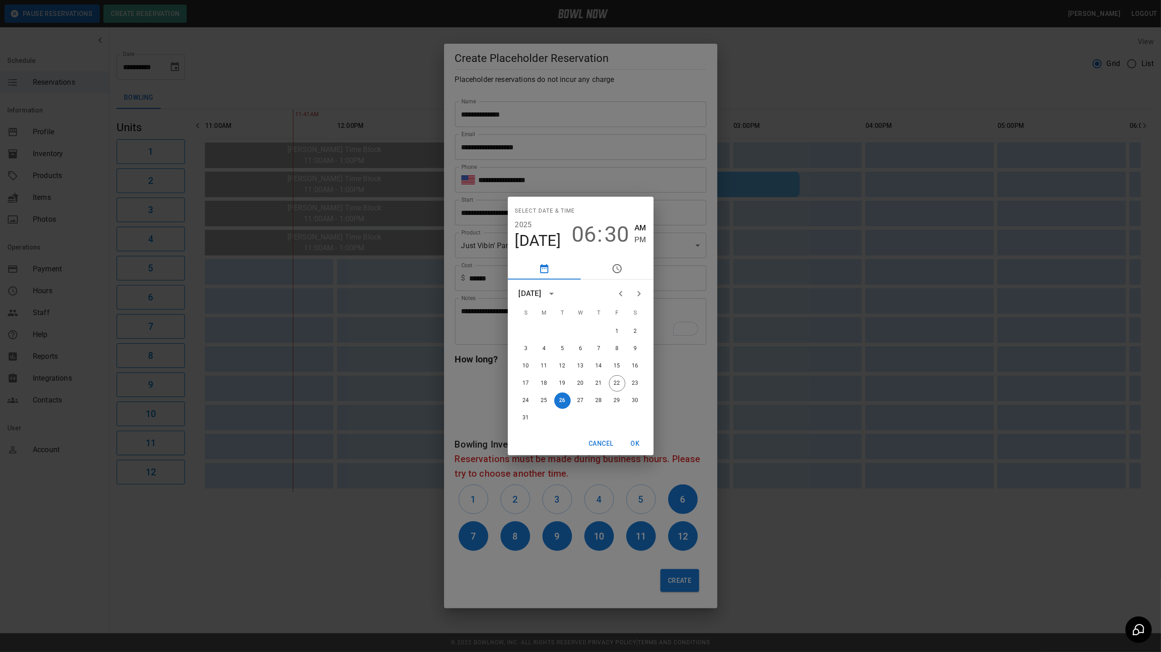 The height and width of the screenshot is (652, 1161). What do you see at coordinates (562, 383) in the screenshot?
I see `button: 19` at bounding box center [562, 383].